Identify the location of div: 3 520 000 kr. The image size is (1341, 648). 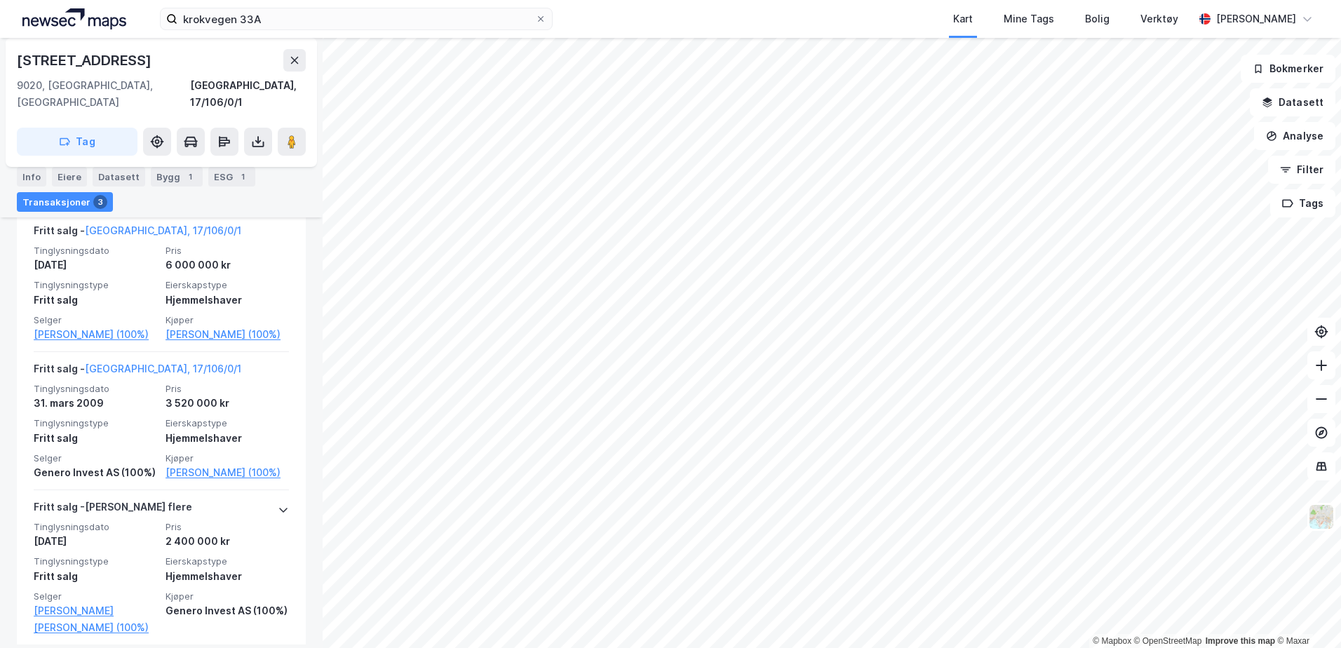
(227, 403).